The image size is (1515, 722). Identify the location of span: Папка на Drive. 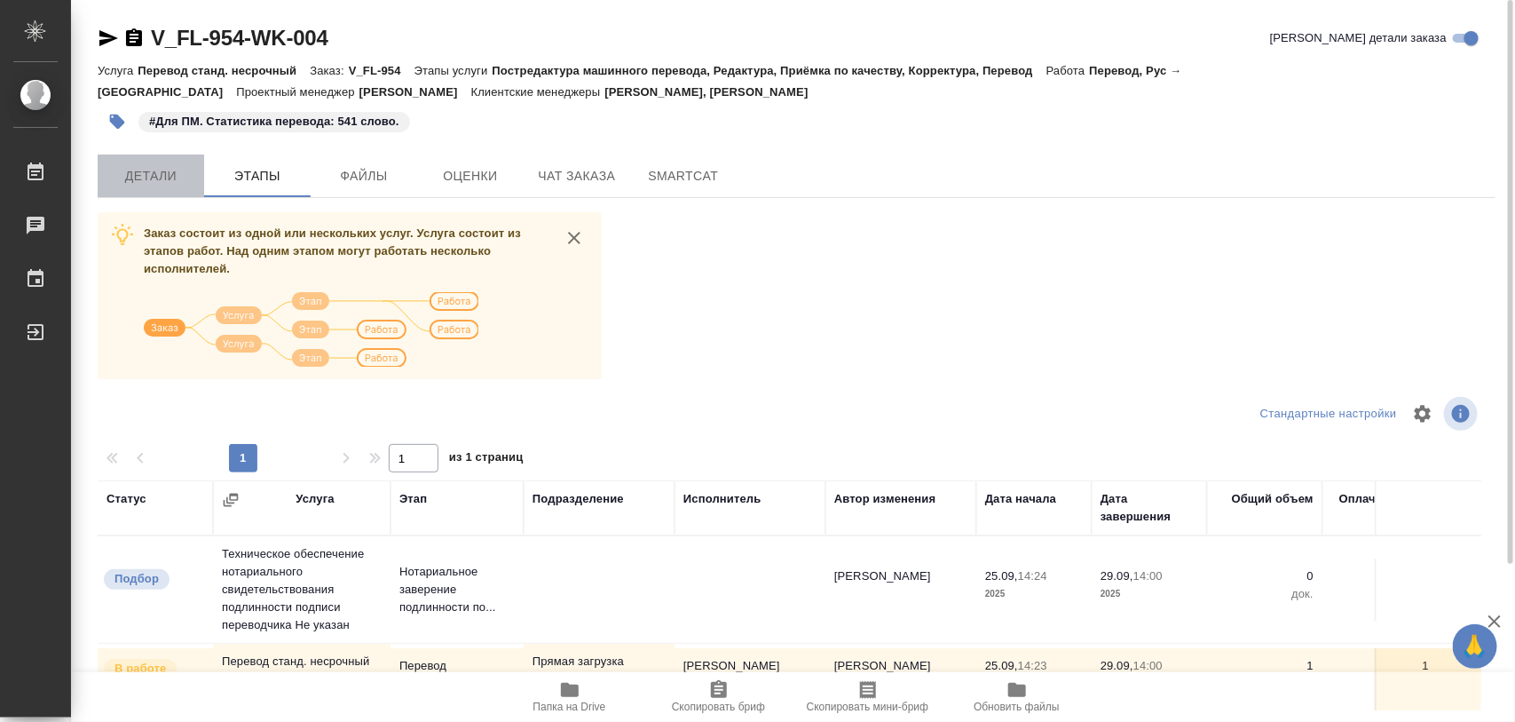
(570, 706).